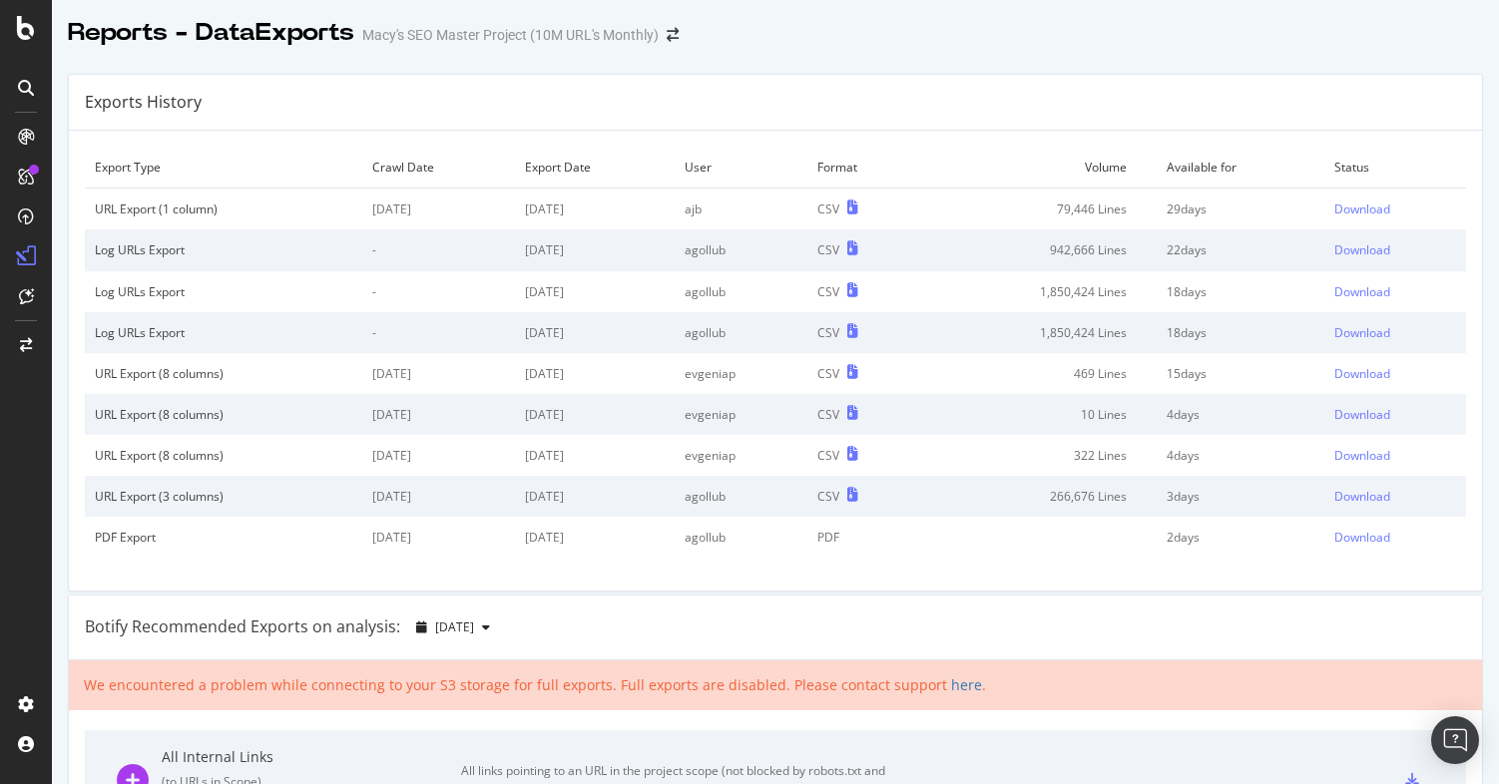  I want to click on td: 2 days, so click(1240, 537).